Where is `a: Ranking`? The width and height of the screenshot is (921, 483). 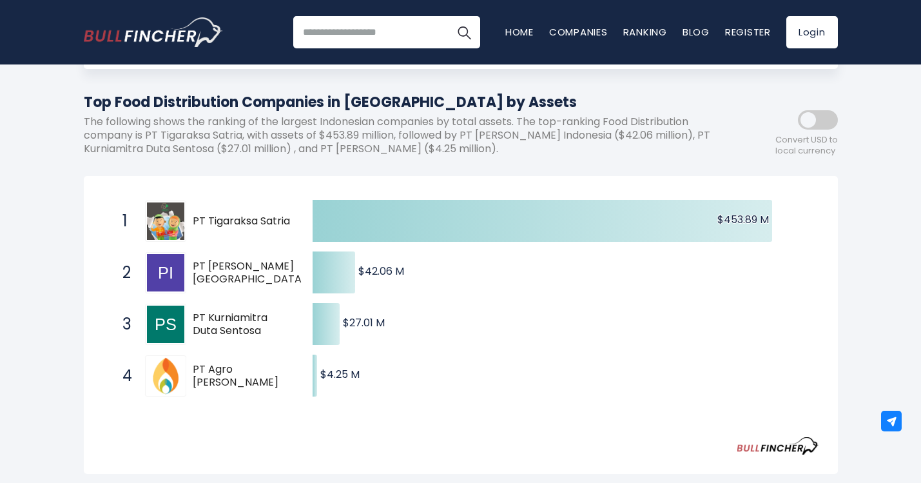 a: Ranking is located at coordinates (645, 32).